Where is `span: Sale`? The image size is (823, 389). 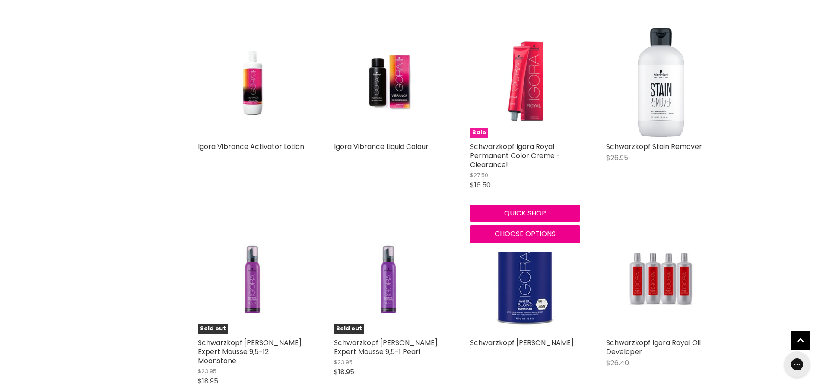
span: Sale is located at coordinates (479, 133).